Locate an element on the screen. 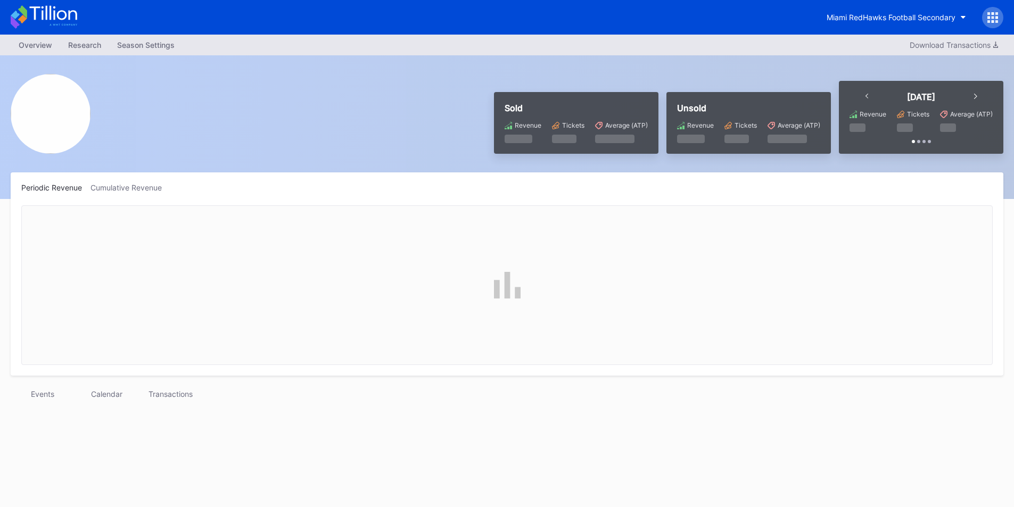 The height and width of the screenshot is (507, 1014). div: Periodic Revenue is located at coordinates (56, 187).